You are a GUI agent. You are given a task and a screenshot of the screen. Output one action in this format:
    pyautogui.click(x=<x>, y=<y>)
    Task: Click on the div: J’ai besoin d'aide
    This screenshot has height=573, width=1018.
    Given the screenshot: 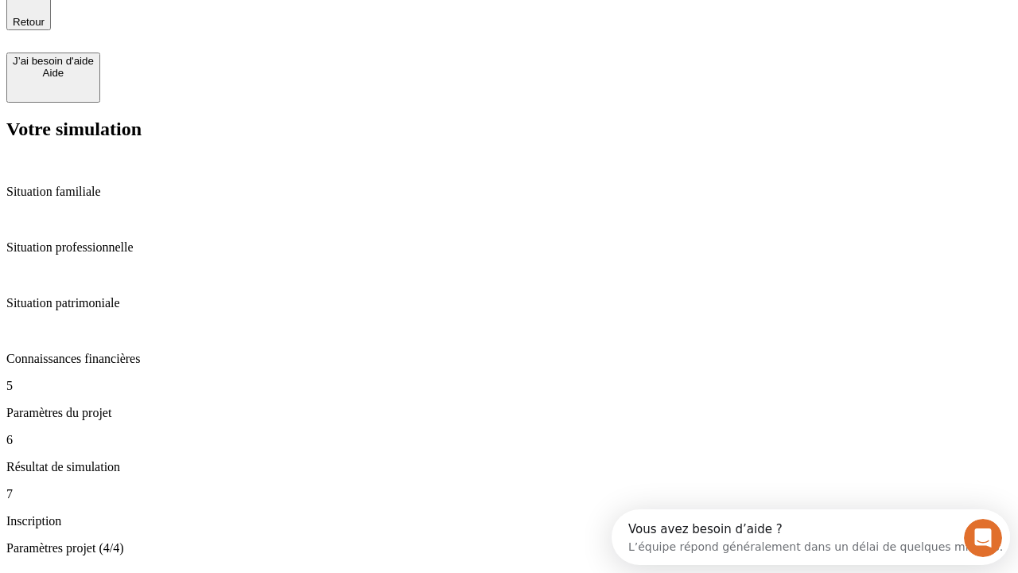 What is the action you would take?
    pyautogui.click(x=53, y=60)
    